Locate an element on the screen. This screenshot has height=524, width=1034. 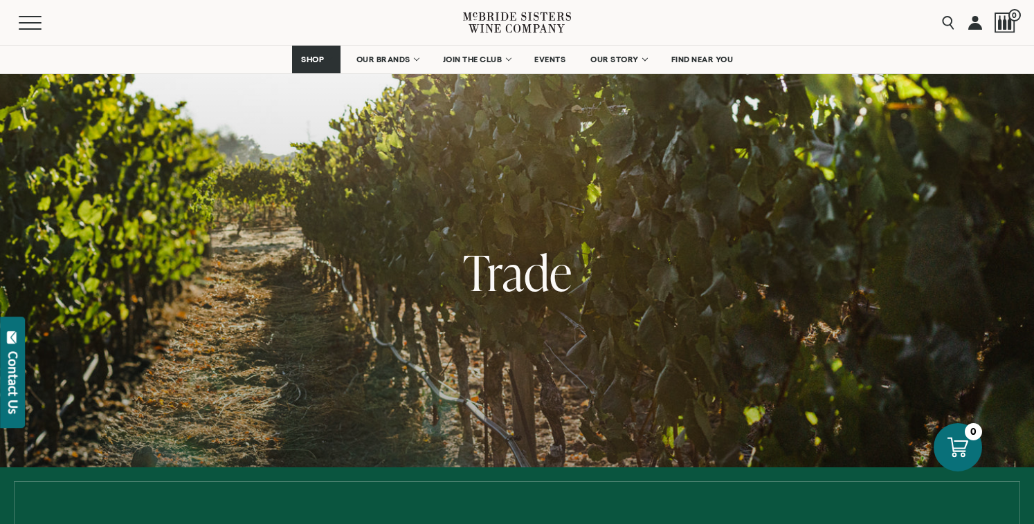
a: JOIN THE CLUB is located at coordinates (476, 60).